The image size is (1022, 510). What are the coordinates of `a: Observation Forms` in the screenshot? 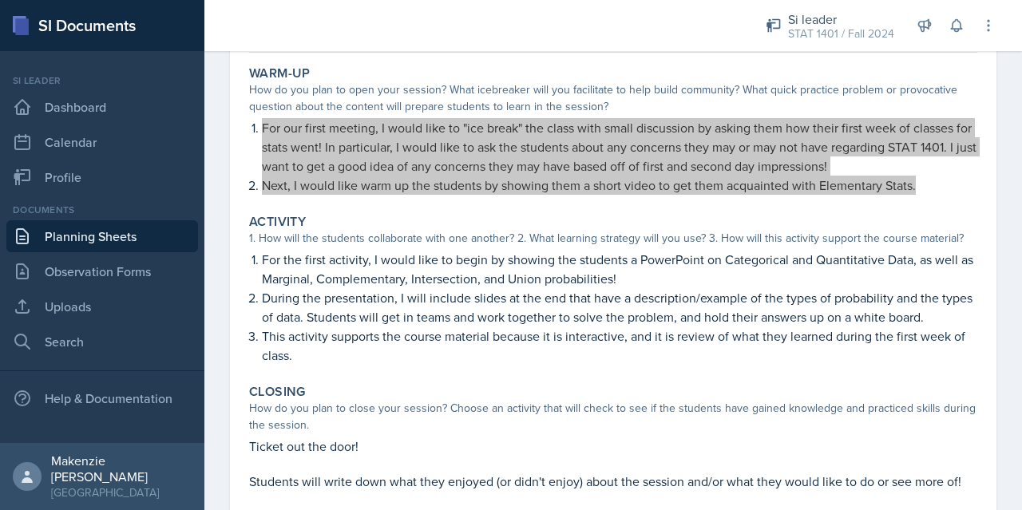 It's located at (102, 272).